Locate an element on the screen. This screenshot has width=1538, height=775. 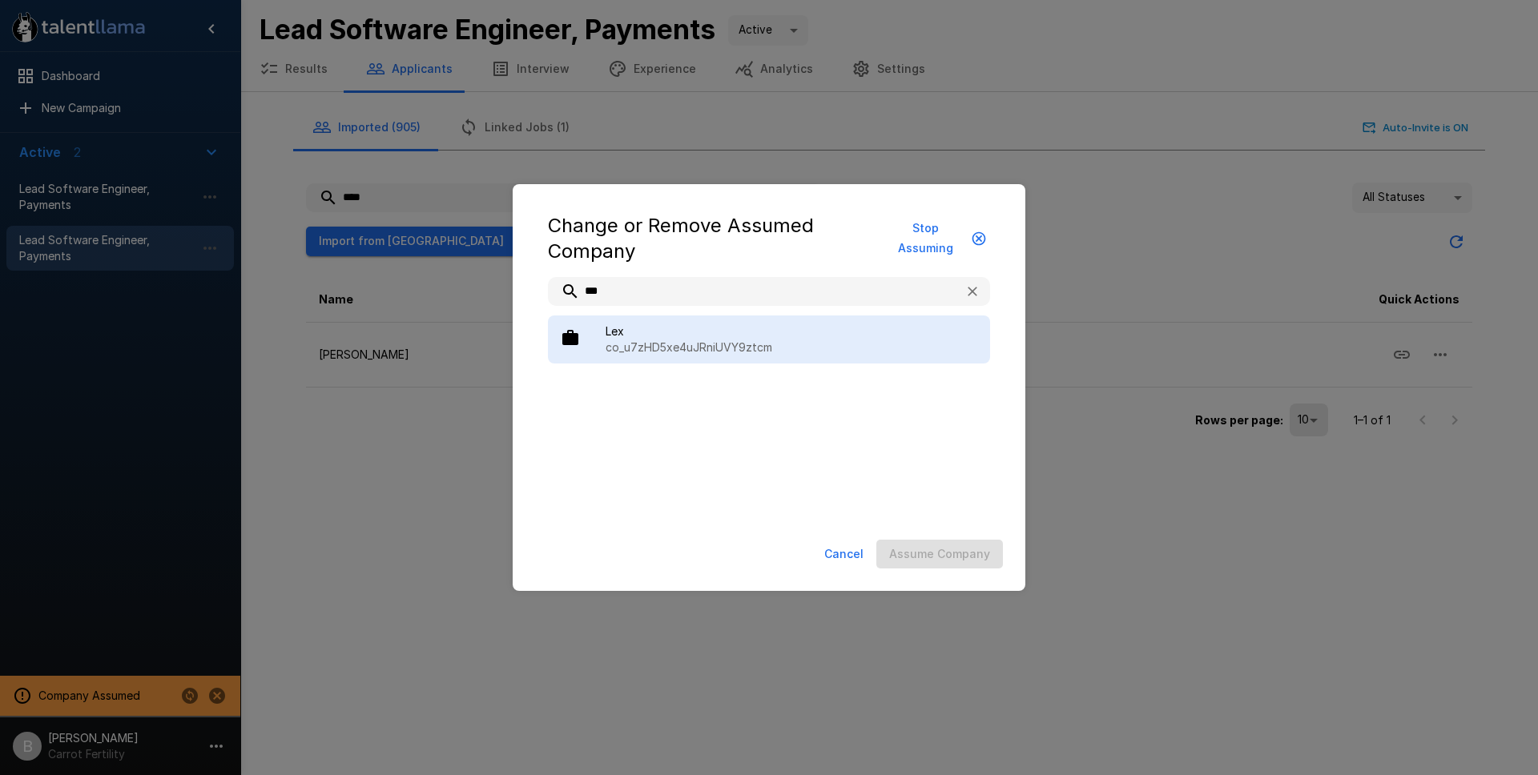
p: co_u7zHD5xe4uJRniUVY9ztcm is located at coordinates (792, 348).